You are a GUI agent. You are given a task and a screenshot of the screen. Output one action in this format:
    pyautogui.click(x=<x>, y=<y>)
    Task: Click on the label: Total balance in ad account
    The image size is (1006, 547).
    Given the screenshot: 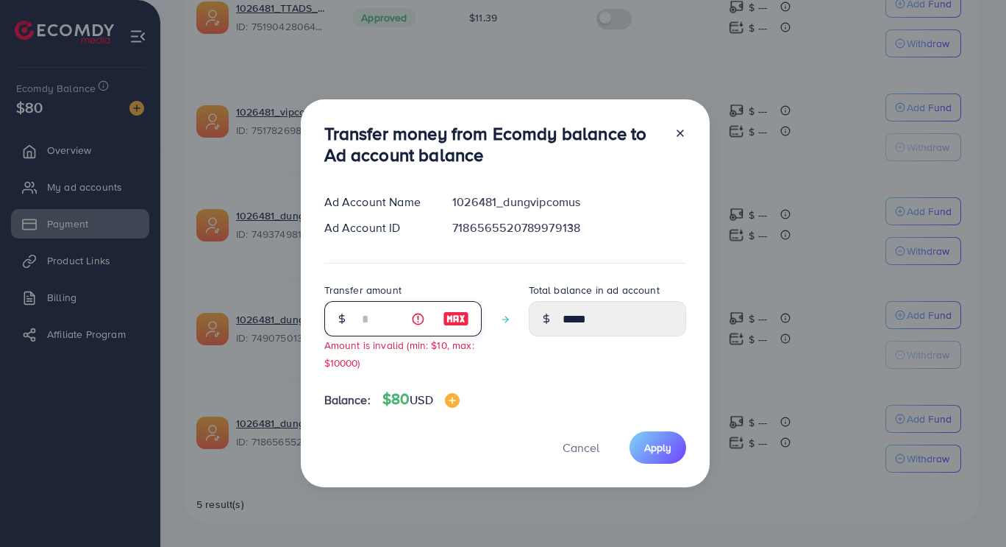 What is the action you would take?
    pyautogui.click(x=594, y=290)
    